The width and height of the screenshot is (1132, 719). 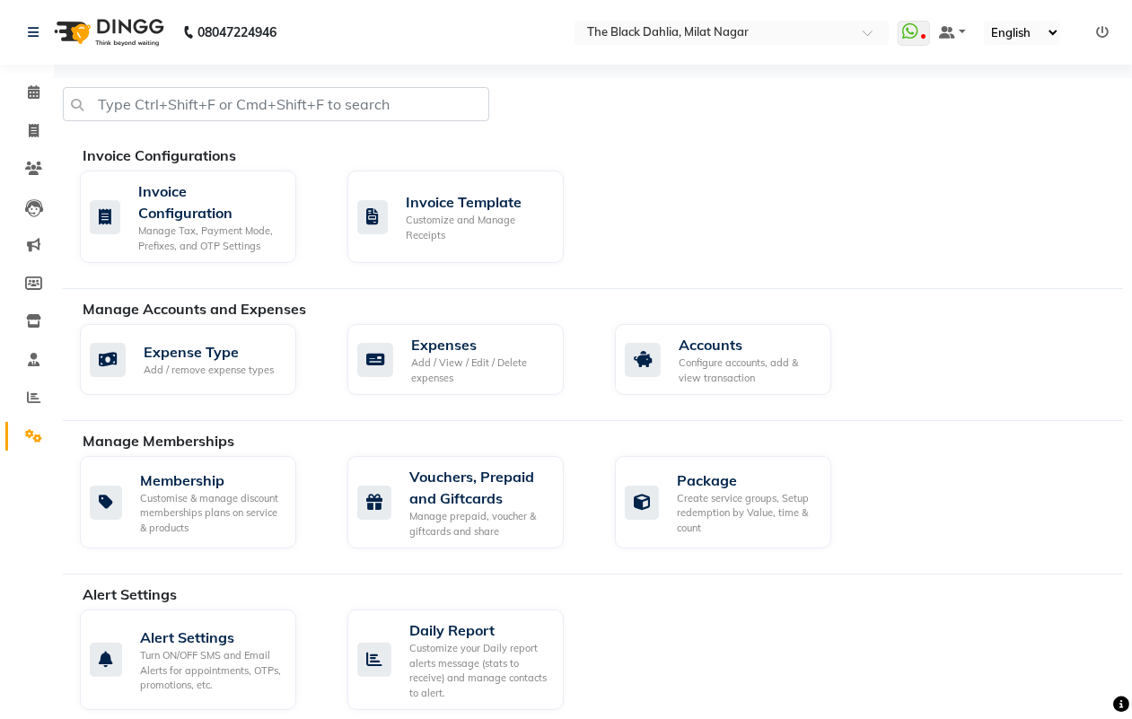 What do you see at coordinates (478, 227) in the screenshot?
I see `div: Customize and Manage Receipts` at bounding box center [478, 227].